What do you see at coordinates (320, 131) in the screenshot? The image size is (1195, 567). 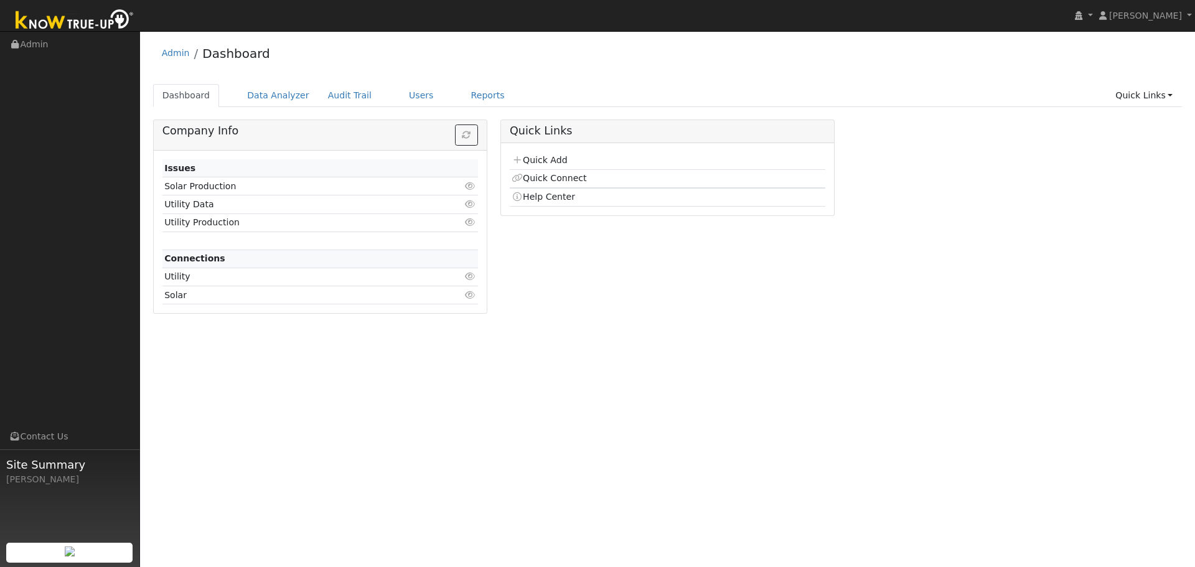 I see `h5: Company Info` at bounding box center [320, 131].